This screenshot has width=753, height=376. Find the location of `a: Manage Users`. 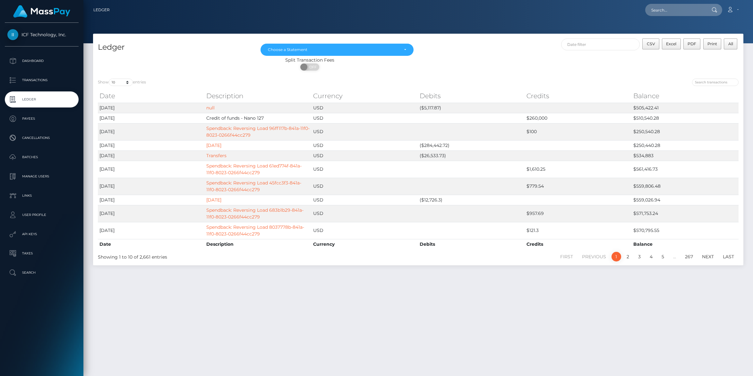

a: Manage Users is located at coordinates (42, 176).